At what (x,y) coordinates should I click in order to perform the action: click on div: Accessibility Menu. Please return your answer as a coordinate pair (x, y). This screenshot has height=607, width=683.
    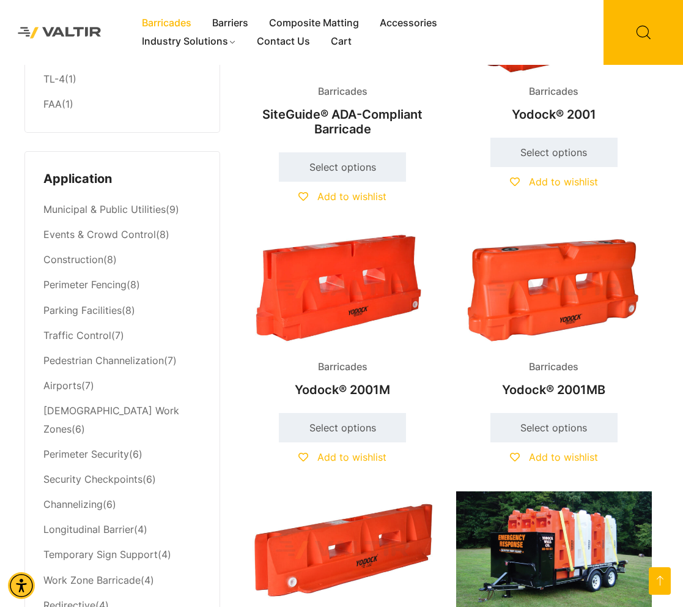
    Looking at the image, I should click on (21, 586).